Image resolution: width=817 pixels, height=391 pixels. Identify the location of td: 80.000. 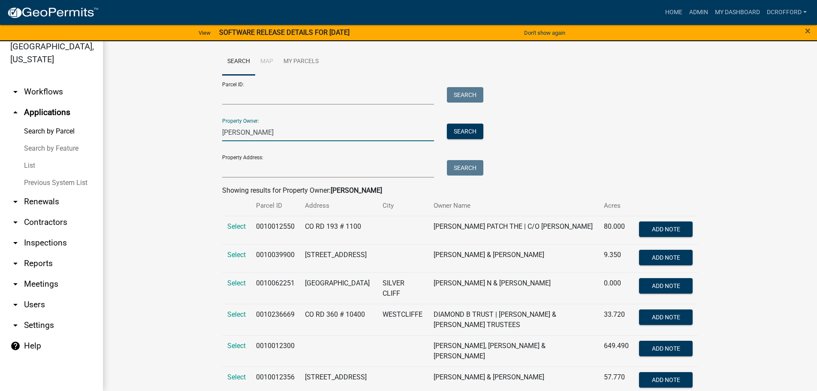
(617, 230).